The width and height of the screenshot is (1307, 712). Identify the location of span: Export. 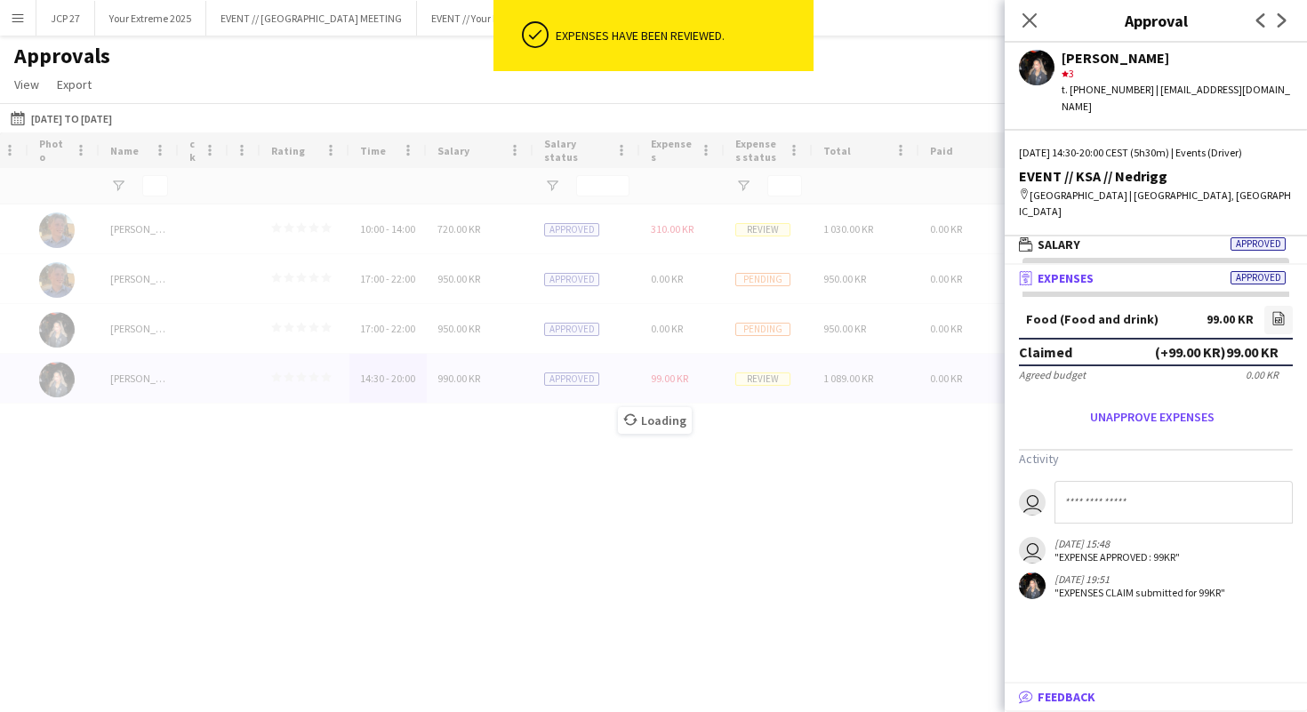
(74, 84).